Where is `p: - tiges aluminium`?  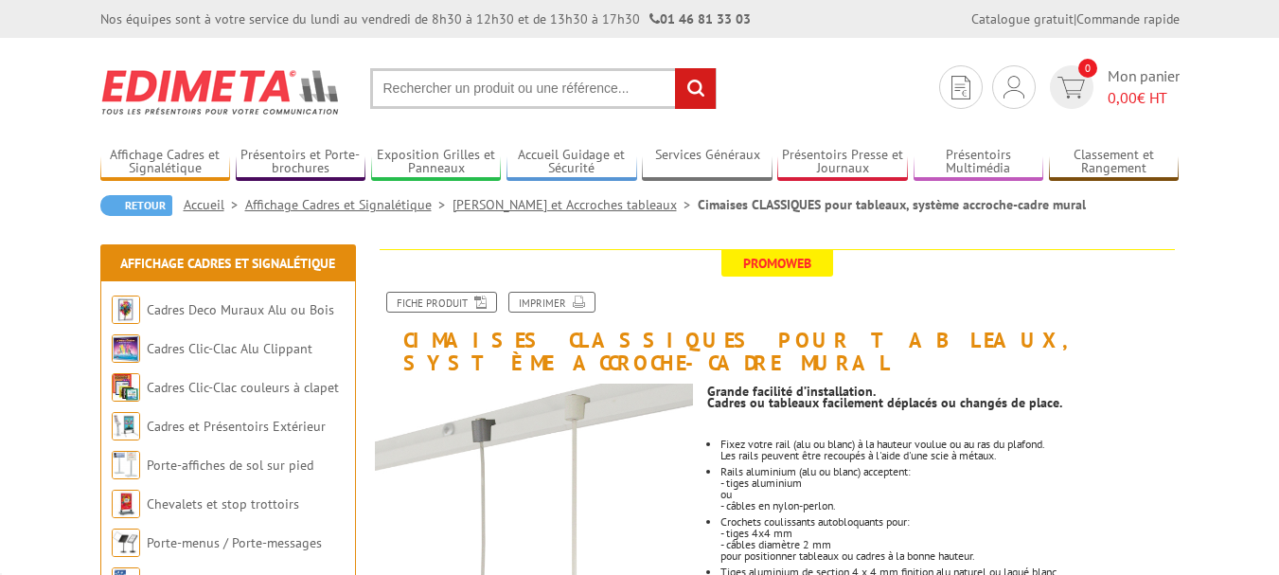
p: - tiges aluminium is located at coordinates (950, 483).